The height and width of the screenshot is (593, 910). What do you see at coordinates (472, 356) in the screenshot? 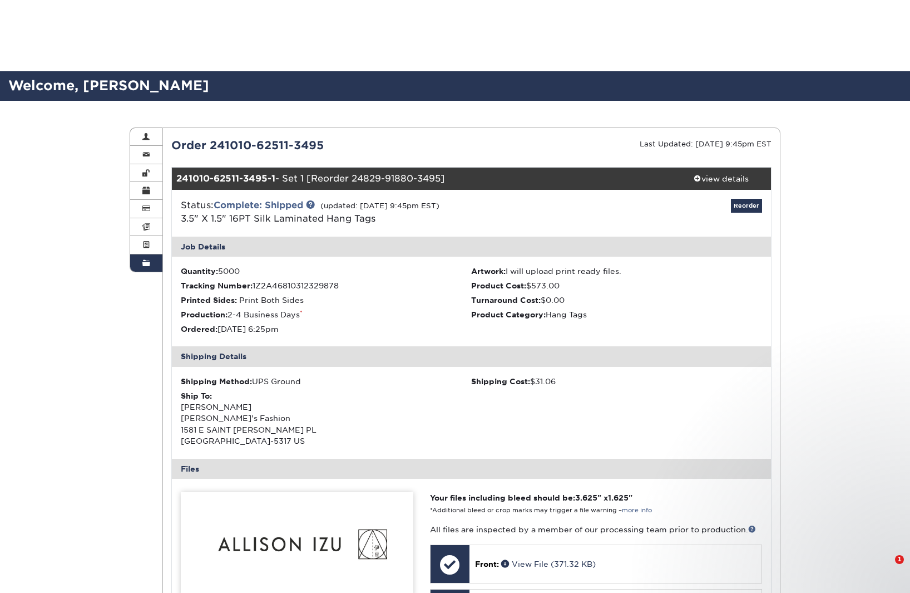
I see `div: Shipping Details` at bounding box center [472, 356].